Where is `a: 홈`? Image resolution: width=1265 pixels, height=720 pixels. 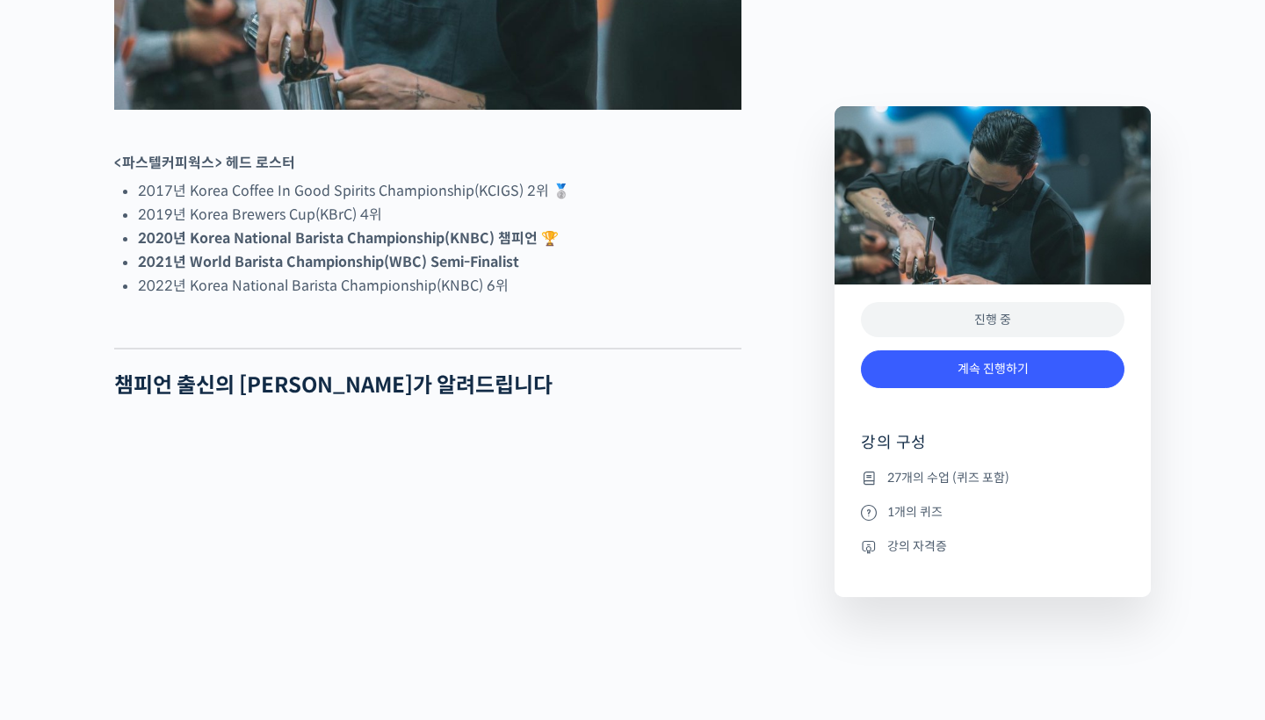 a: 홈 is located at coordinates (61, 579).